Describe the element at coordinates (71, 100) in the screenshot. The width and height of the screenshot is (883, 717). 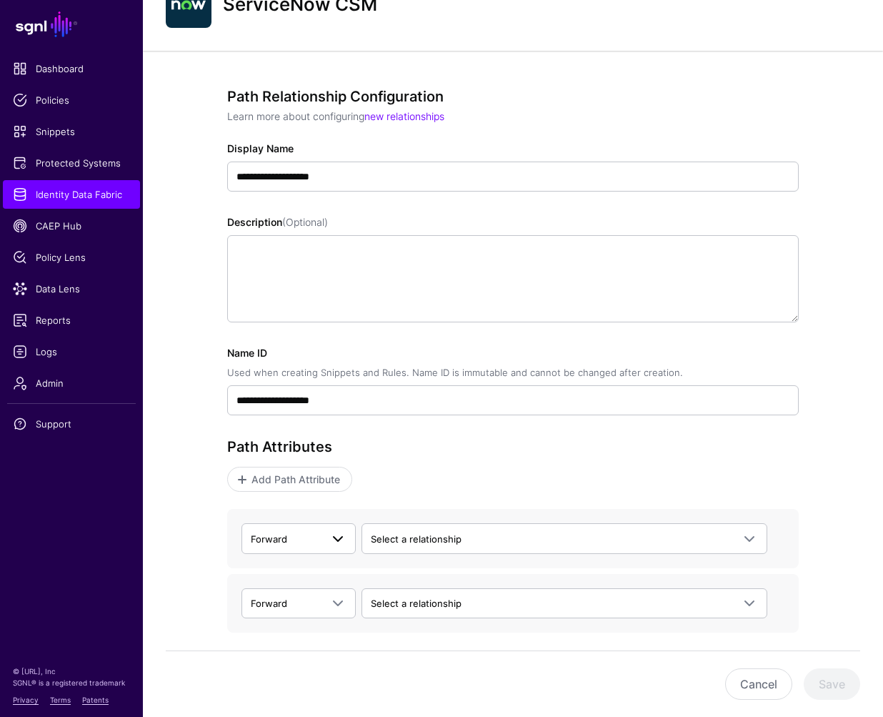
I see `span: Policies` at that location.